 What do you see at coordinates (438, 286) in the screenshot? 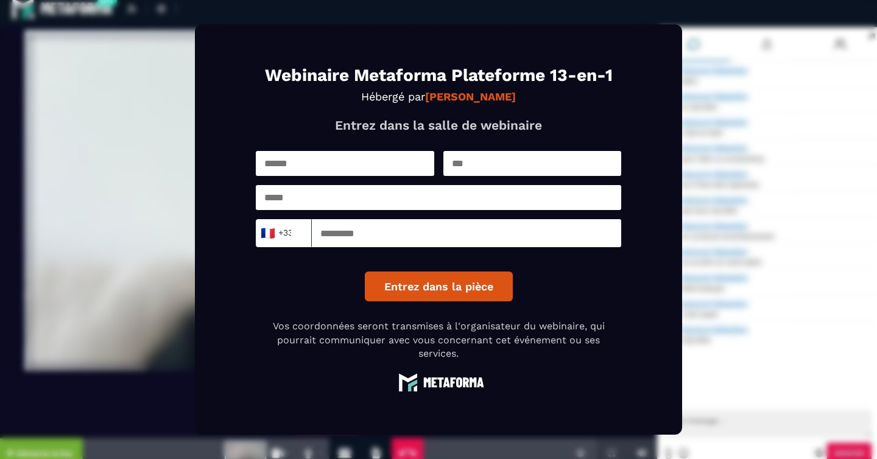
I see `button: Entrez dans la pièce` at bounding box center [438, 286].